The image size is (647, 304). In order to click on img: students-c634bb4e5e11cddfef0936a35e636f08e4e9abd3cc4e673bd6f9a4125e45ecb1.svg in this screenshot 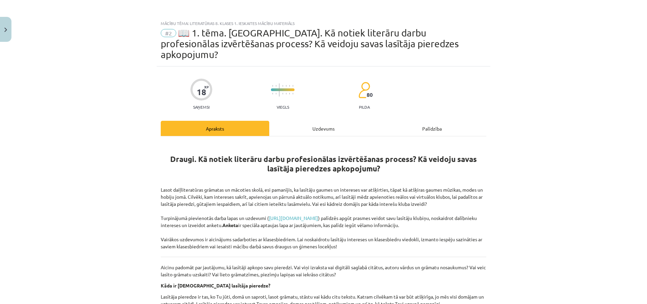, I will do `click(364, 90)`.